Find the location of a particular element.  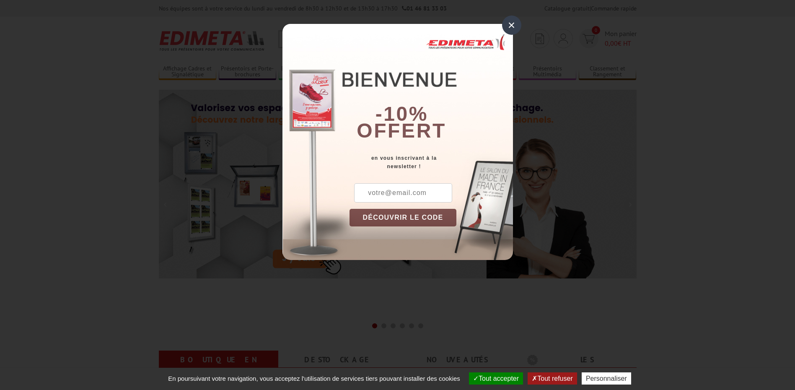

button: Personnaliser (fenêtre modale) is located at coordinates (606, 378).